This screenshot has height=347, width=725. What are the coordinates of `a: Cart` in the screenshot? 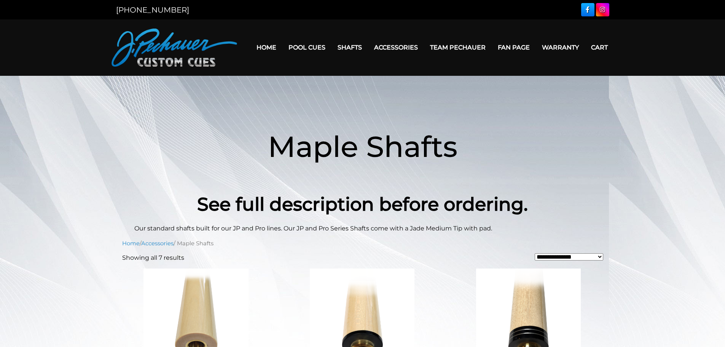 It's located at (599, 47).